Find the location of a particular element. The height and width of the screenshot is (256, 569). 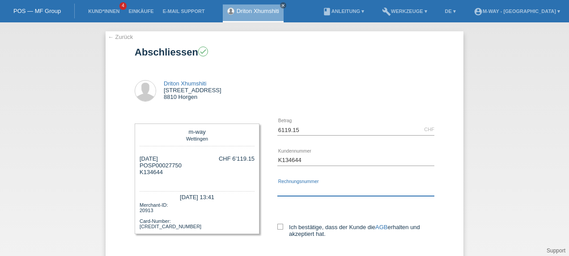

i: check is located at coordinates (203, 51).